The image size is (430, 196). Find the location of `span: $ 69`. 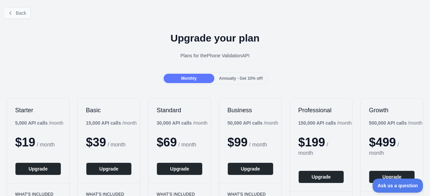

span: $ 69 is located at coordinates (167, 142).